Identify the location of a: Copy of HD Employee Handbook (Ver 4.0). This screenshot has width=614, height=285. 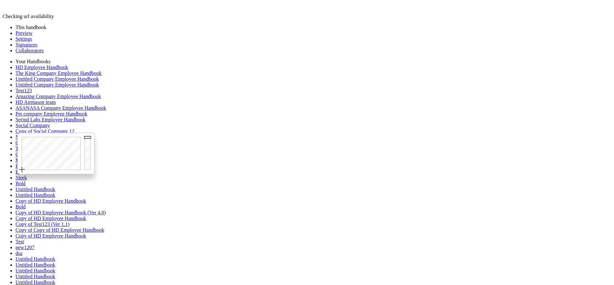
(61, 212).